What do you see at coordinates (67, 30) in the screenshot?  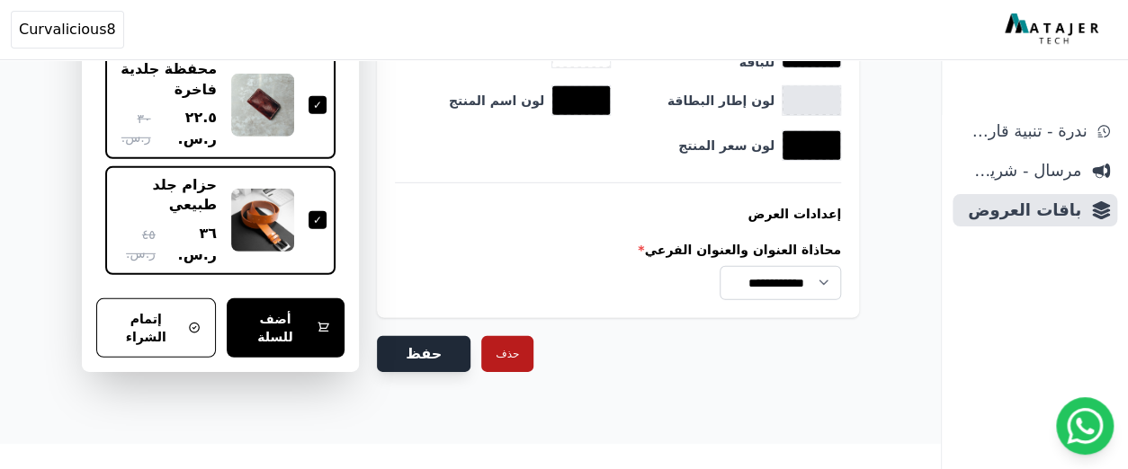 I see `button: Curvalicious8` at bounding box center [67, 30].